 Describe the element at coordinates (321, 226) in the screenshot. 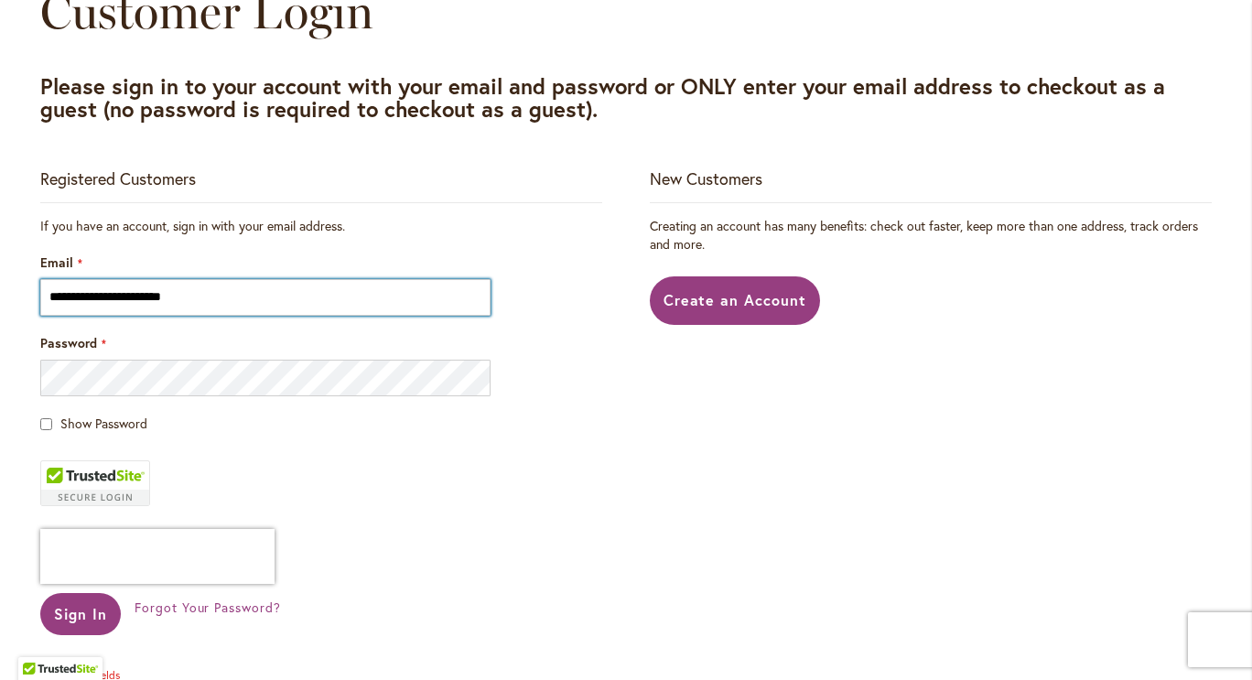

I see `div: If you have an account, sign in with your email address.` at that location.